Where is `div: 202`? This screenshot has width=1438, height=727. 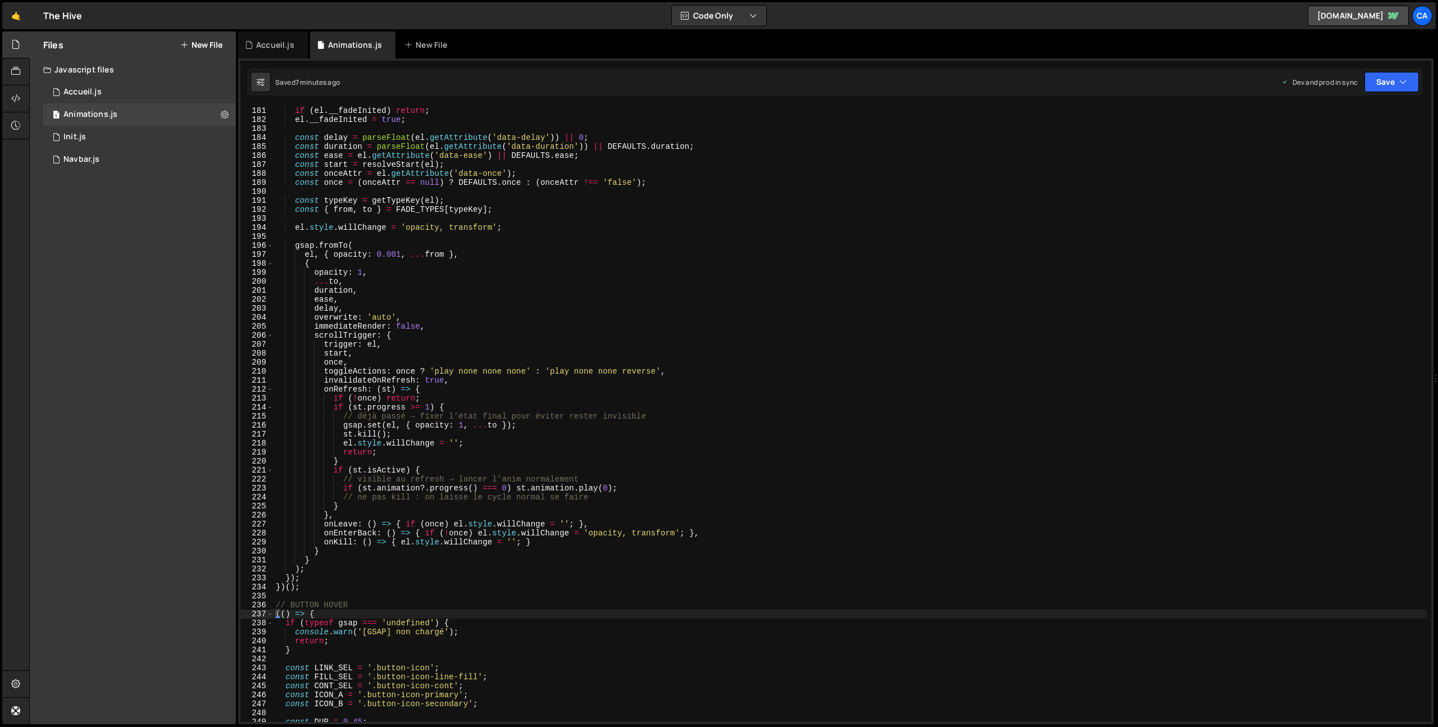 div: 202 is located at coordinates (257, 299).